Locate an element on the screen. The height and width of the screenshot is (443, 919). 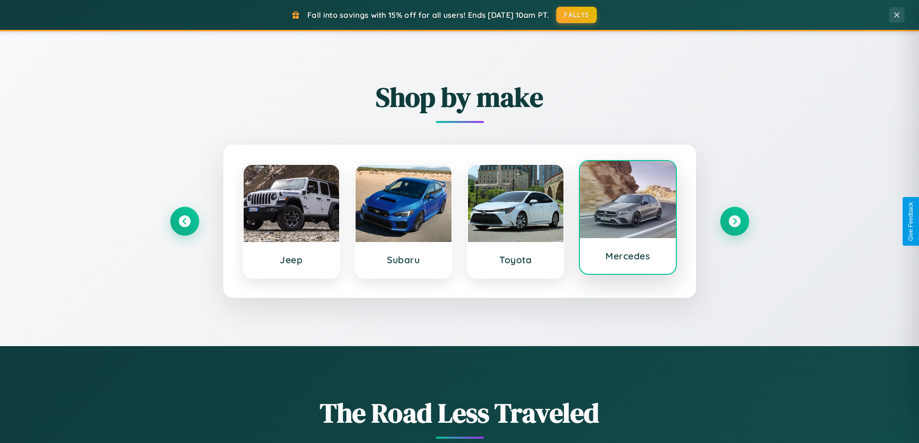
h2: Shop by make is located at coordinates (460, 97).